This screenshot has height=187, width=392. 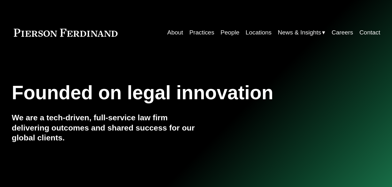 I want to click on h1: Founded on legal innovation, so click(x=165, y=93).